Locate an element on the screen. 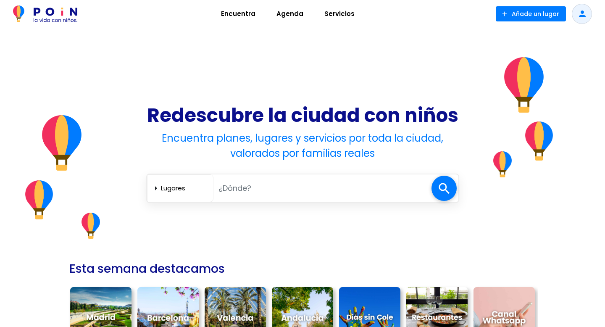 This screenshot has width=605, height=327. h2: Esta semana destacamos is located at coordinates (147, 269).